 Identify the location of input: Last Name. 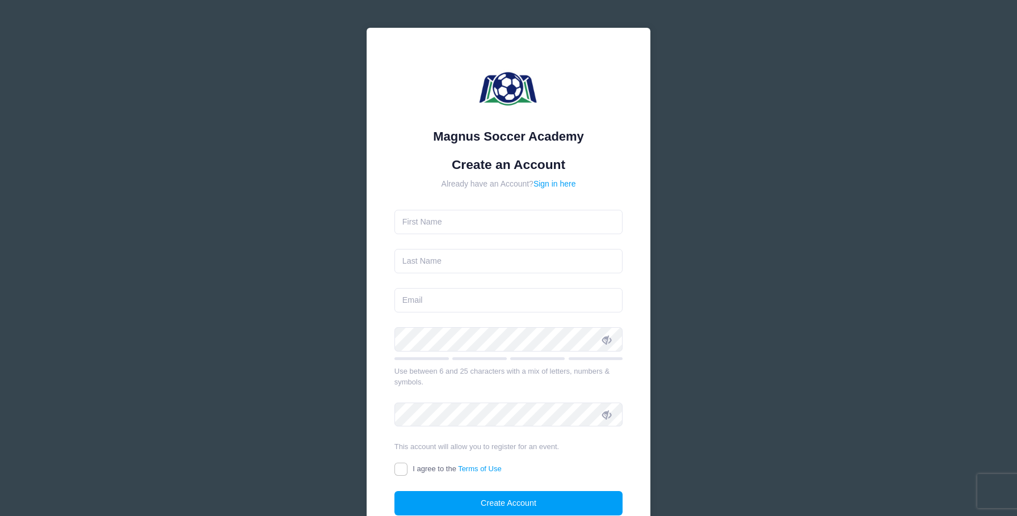
(509, 261).